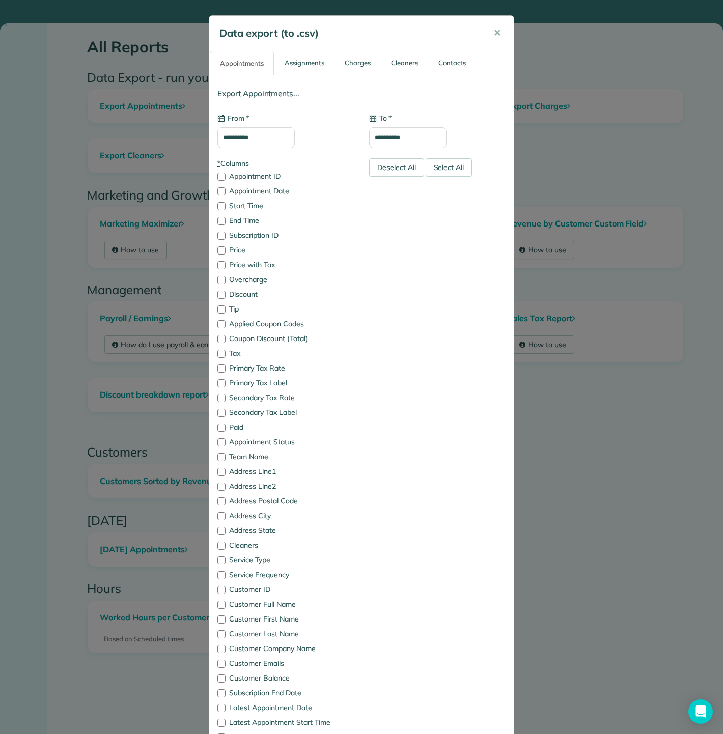 Image resolution: width=723 pixels, height=734 pixels. What do you see at coordinates (404, 63) in the screenshot?
I see `a: Cleaners` at bounding box center [404, 63].